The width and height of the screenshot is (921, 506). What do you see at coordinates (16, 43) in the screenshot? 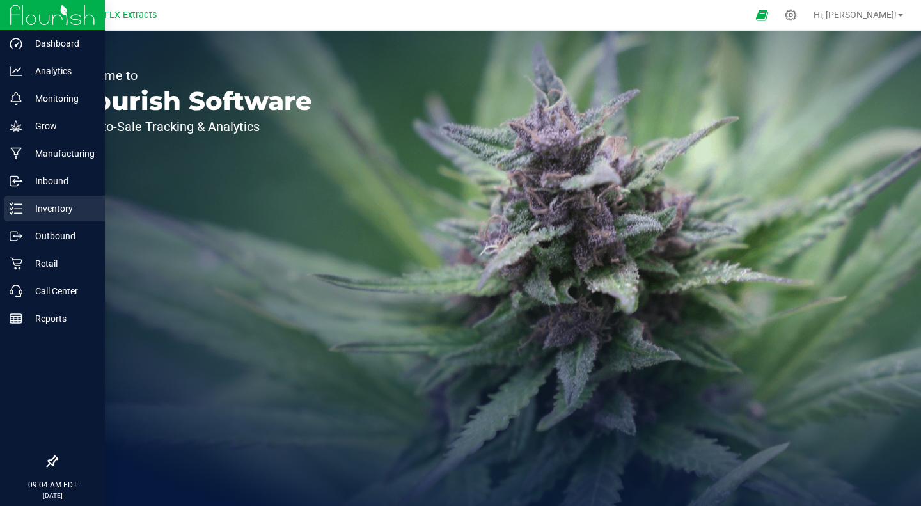
I see `inline-svg: Dashboard` at bounding box center [16, 43].